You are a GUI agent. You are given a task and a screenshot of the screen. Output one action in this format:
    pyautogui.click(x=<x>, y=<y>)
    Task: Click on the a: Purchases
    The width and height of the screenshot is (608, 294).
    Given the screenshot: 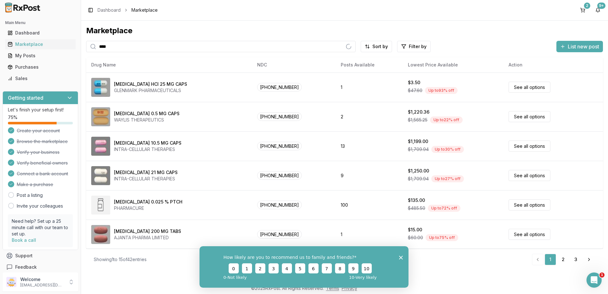 What is the action you would take?
    pyautogui.click(x=40, y=67)
    